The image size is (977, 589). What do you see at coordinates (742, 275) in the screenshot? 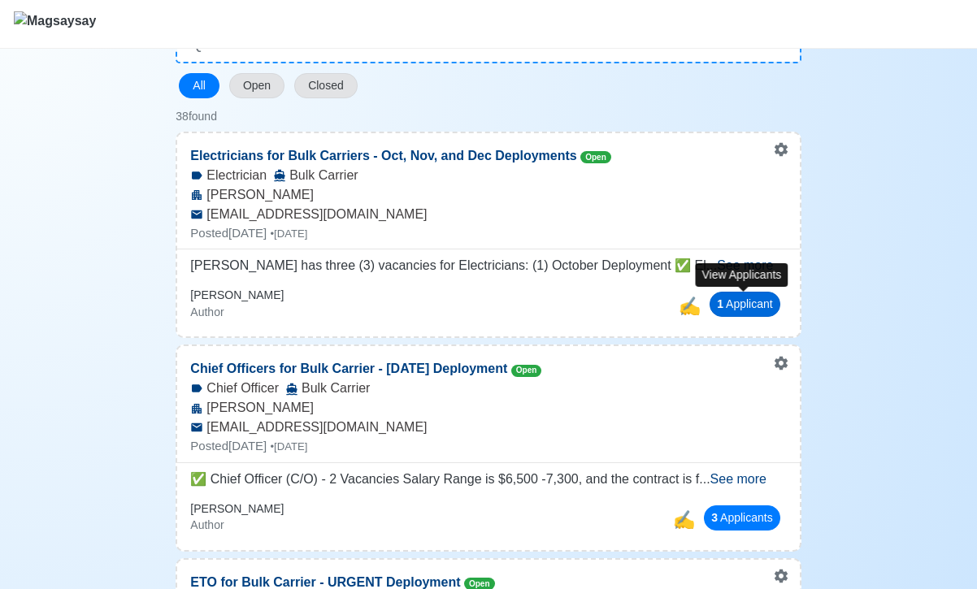
I see `div: View Applicants` at bounding box center [742, 275].